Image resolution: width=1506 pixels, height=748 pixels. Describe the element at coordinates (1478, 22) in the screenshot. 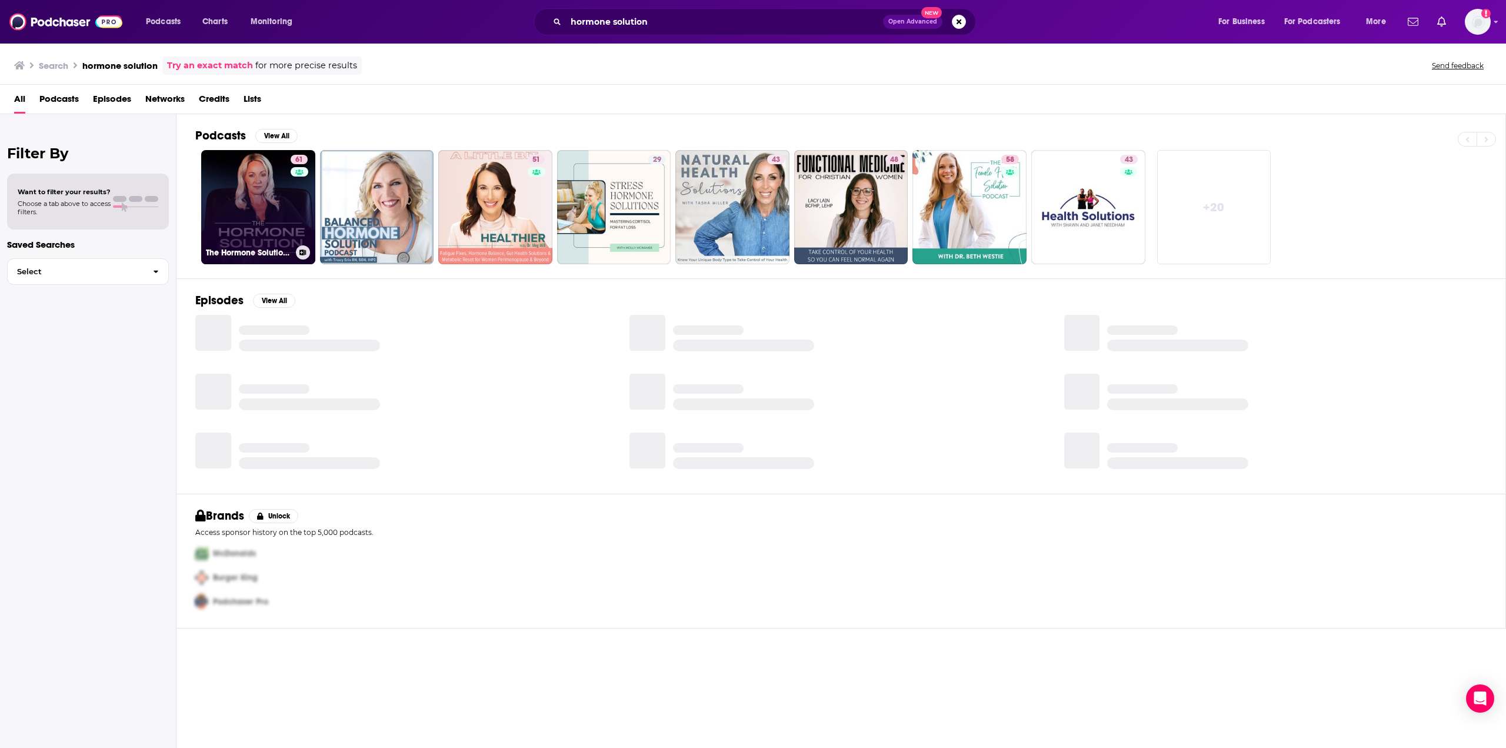

I see `img: User Profile` at that location.